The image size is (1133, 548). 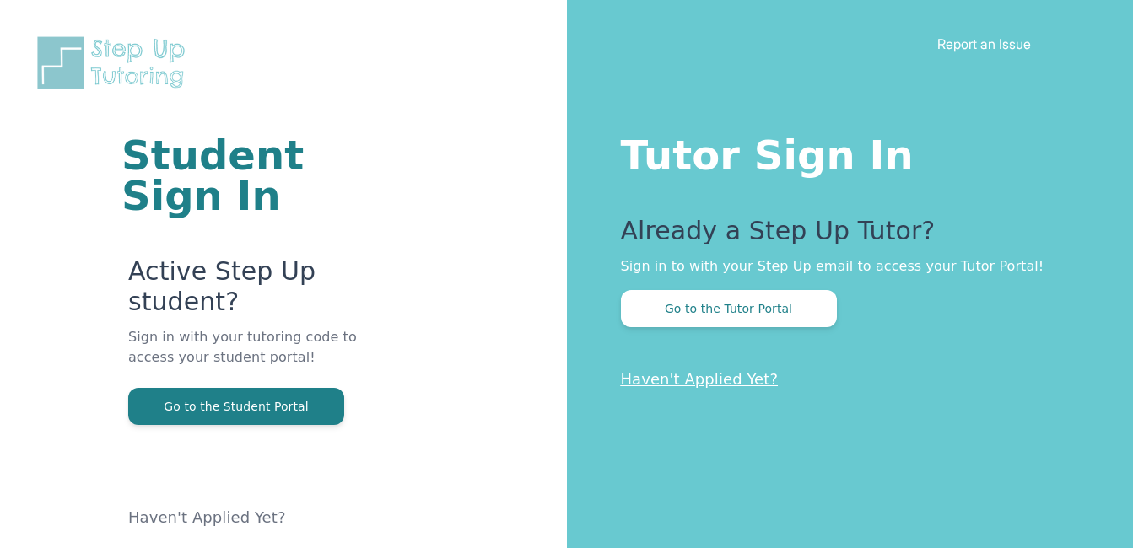 What do you see at coordinates (236, 406) in the screenshot?
I see `a: Go to the Student Portal` at bounding box center [236, 406].